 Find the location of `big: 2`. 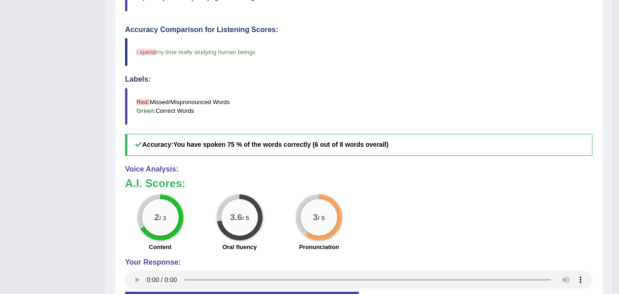

big: 2 is located at coordinates (157, 217).